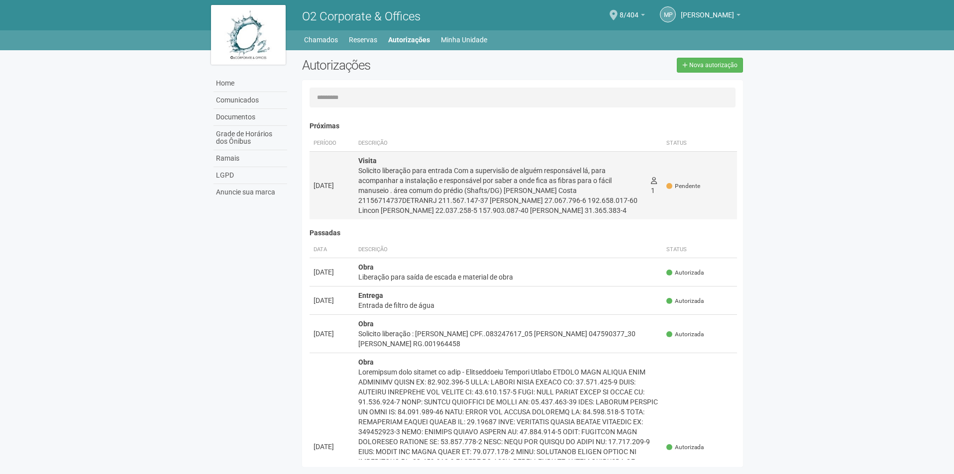 The image size is (954, 474). I want to click on a: Documentos, so click(250, 117).